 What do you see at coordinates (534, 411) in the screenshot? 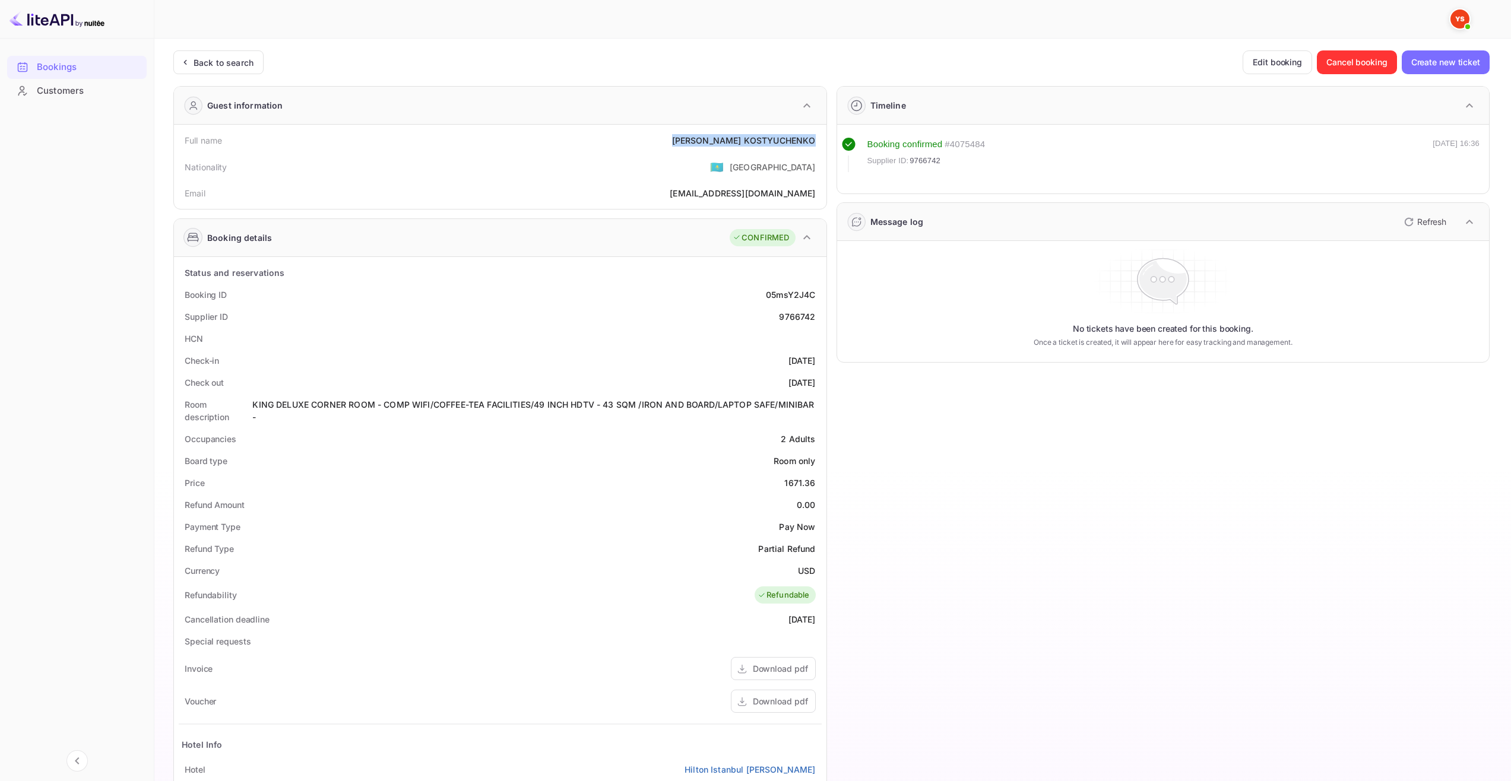
I see `div: KING DELUXE CORNER ROOM - COMP WIFI/COFFEE-TEA FACILITIES/49 INCH HDTV - 43 SQM /IRON AND BOARD/L...` at bounding box center [534, 411].